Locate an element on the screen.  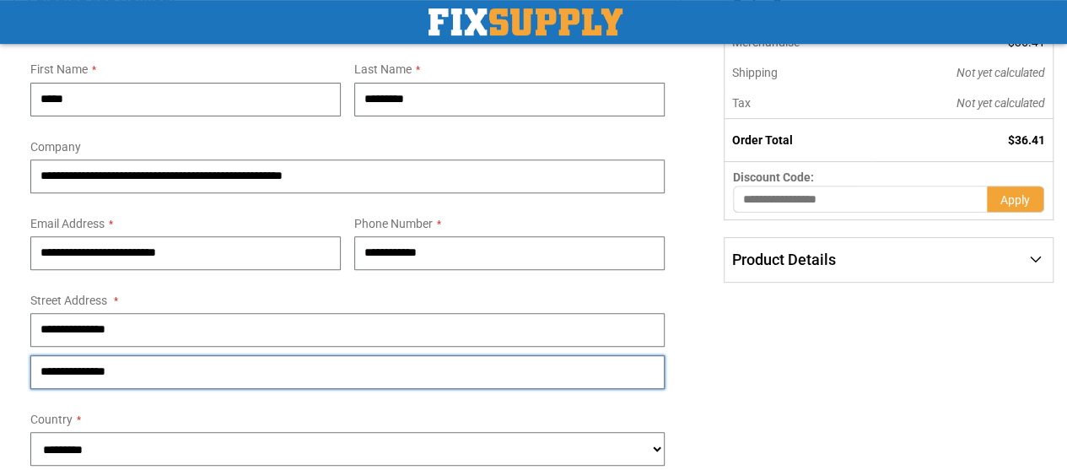
span: Email Address is located at coordinates (67, 223).